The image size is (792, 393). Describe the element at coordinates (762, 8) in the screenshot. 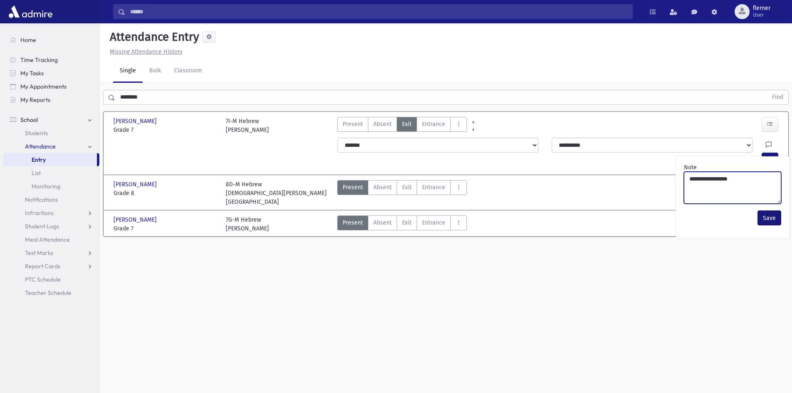

I see `span: flerner` at that location.